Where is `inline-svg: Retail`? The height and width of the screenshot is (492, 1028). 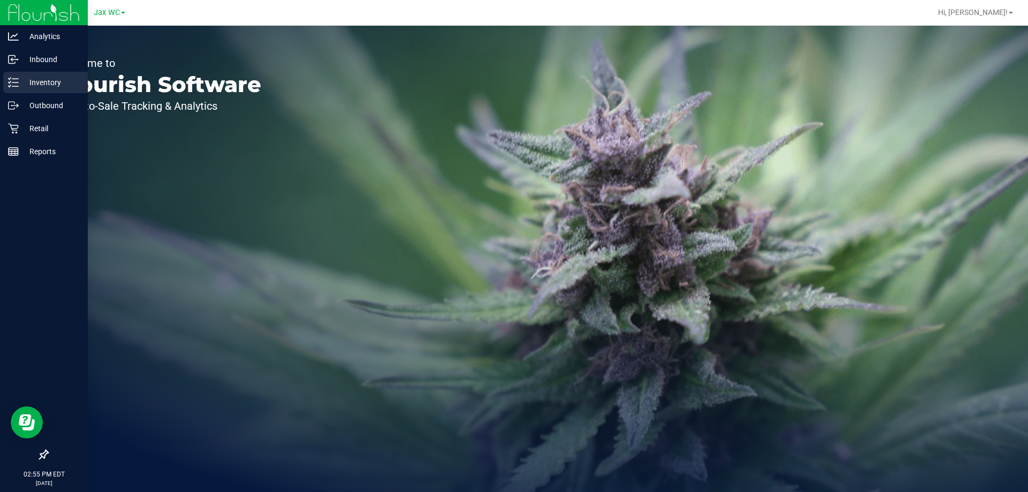
inline-svg: Retail is located at coordinates (13, 128).